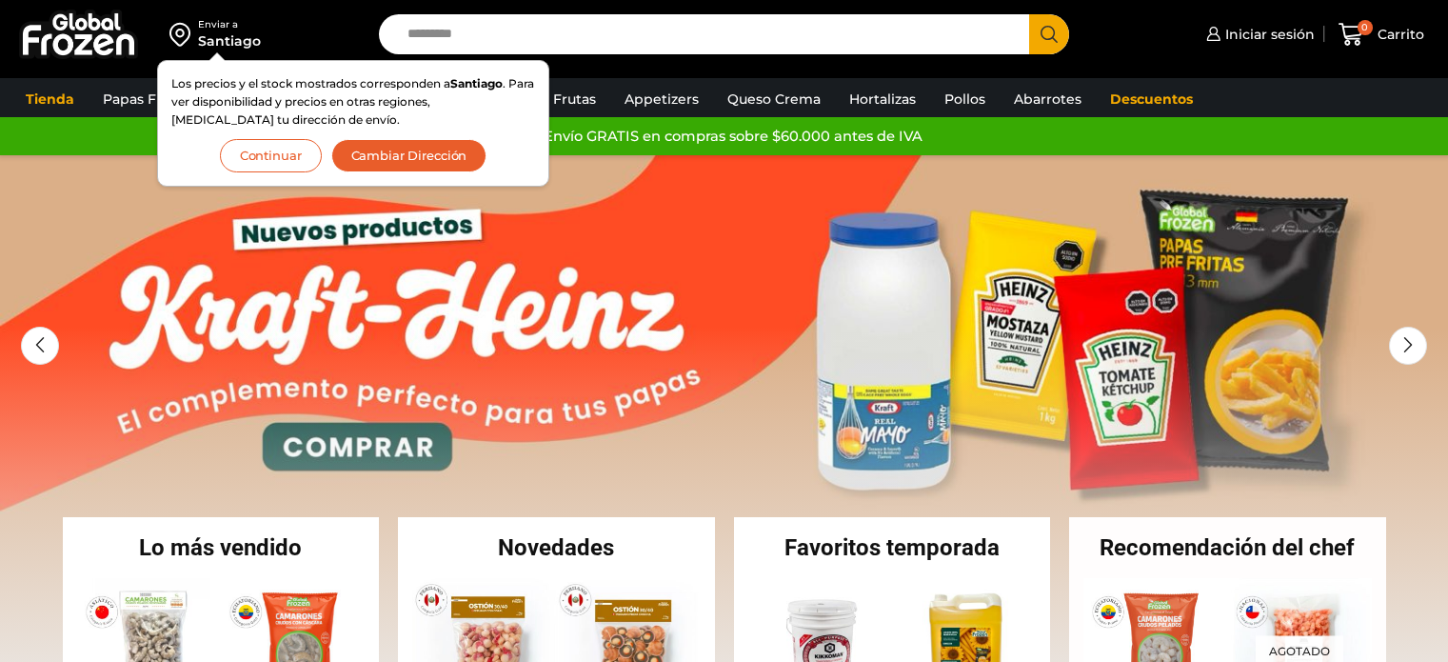 This screenshot has height=662, width=1448. Describe the element at coordinates (662, 99) in the screenshot. I see `a: Appetizers` at that location.